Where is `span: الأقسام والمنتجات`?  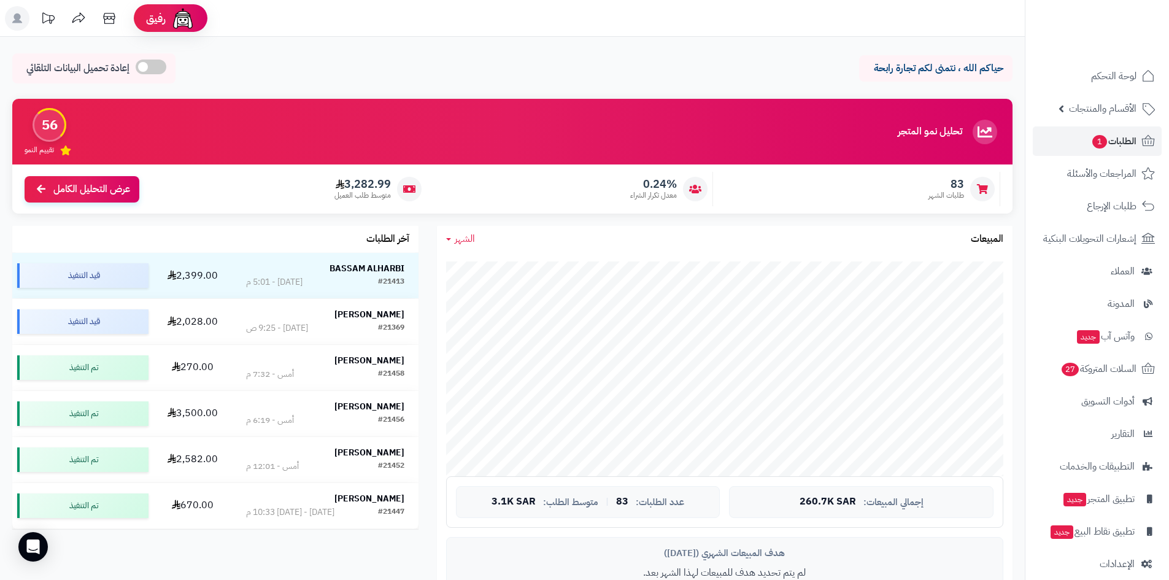
span: الأقسام والمنتجات is located at coordinates (1103, 109).